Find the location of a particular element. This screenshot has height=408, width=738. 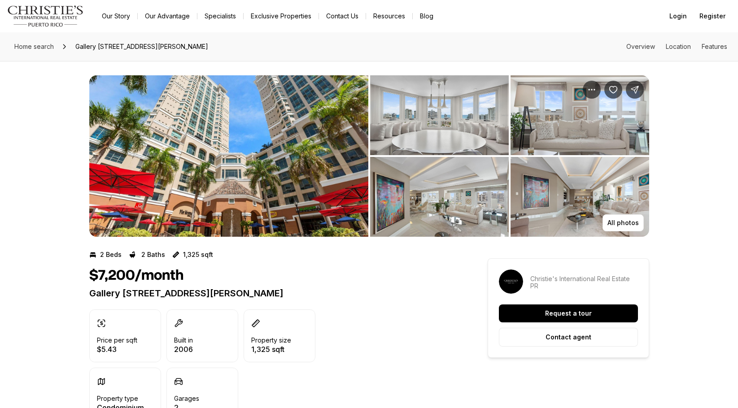

button: Login is located at coordinates (678, 16).